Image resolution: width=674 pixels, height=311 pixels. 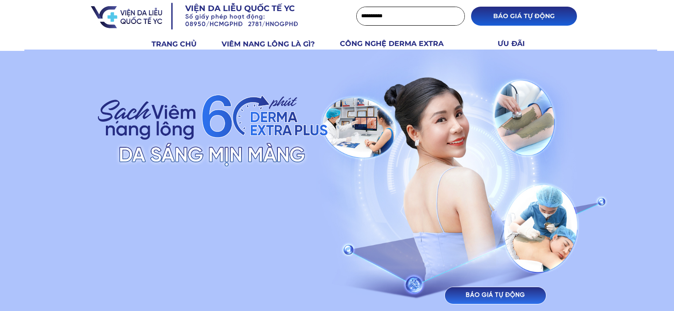 What do you see at coordinates (516, 44) in the screenshot?
I see `h3: ƯU ĐÃI` at bounding box center [516, 44].